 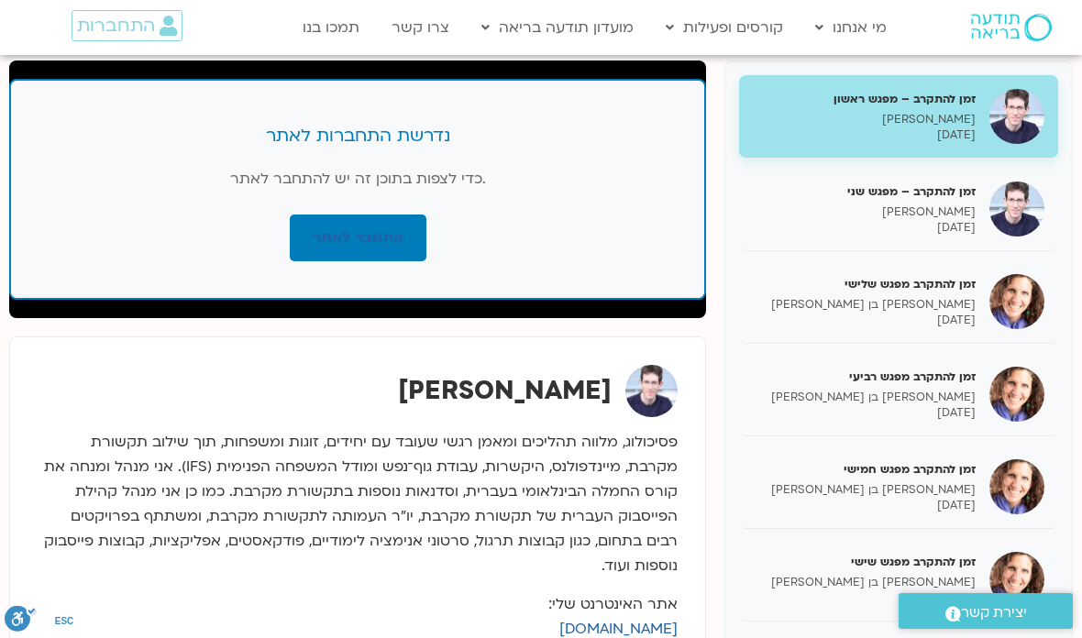 What do you see at coordinates (1017, 209) in the screenshot?
I see `img: זמן להתקרב – מפגש שני` at bounding box center [1017, 209].